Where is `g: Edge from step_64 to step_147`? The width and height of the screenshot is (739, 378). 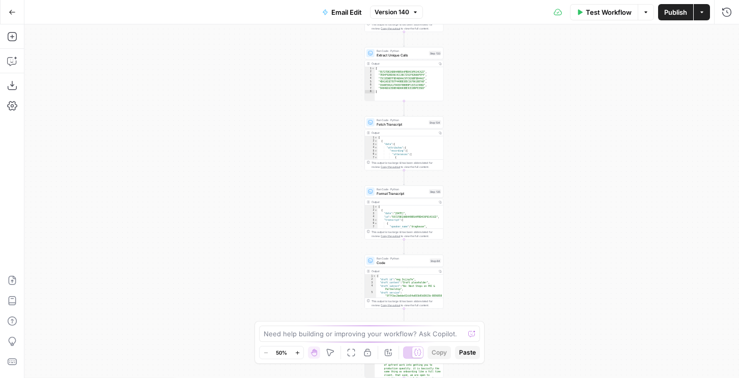
g: Edge from step_64 to step_147 is located at coordinates (403, 316).